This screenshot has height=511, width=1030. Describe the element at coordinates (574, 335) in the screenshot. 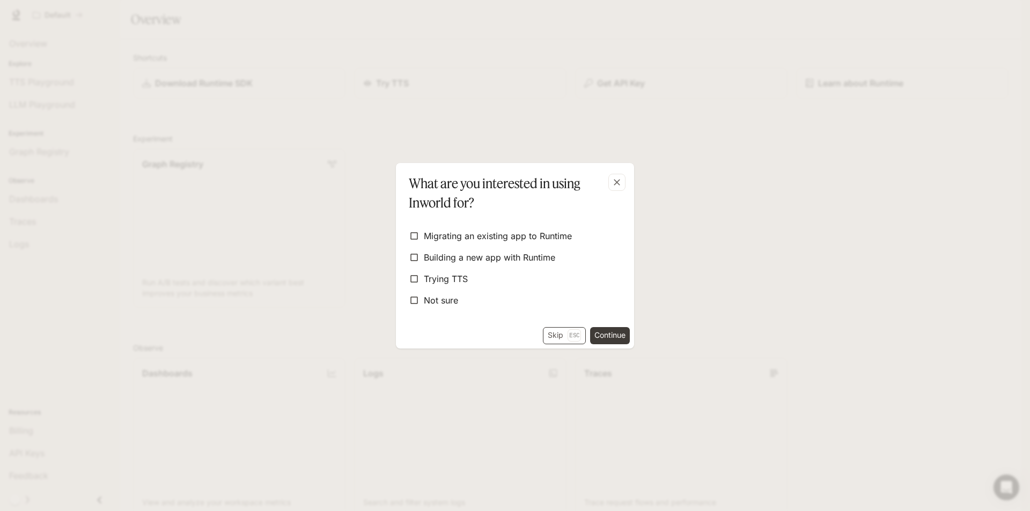

I see `p: Esc` at that location.